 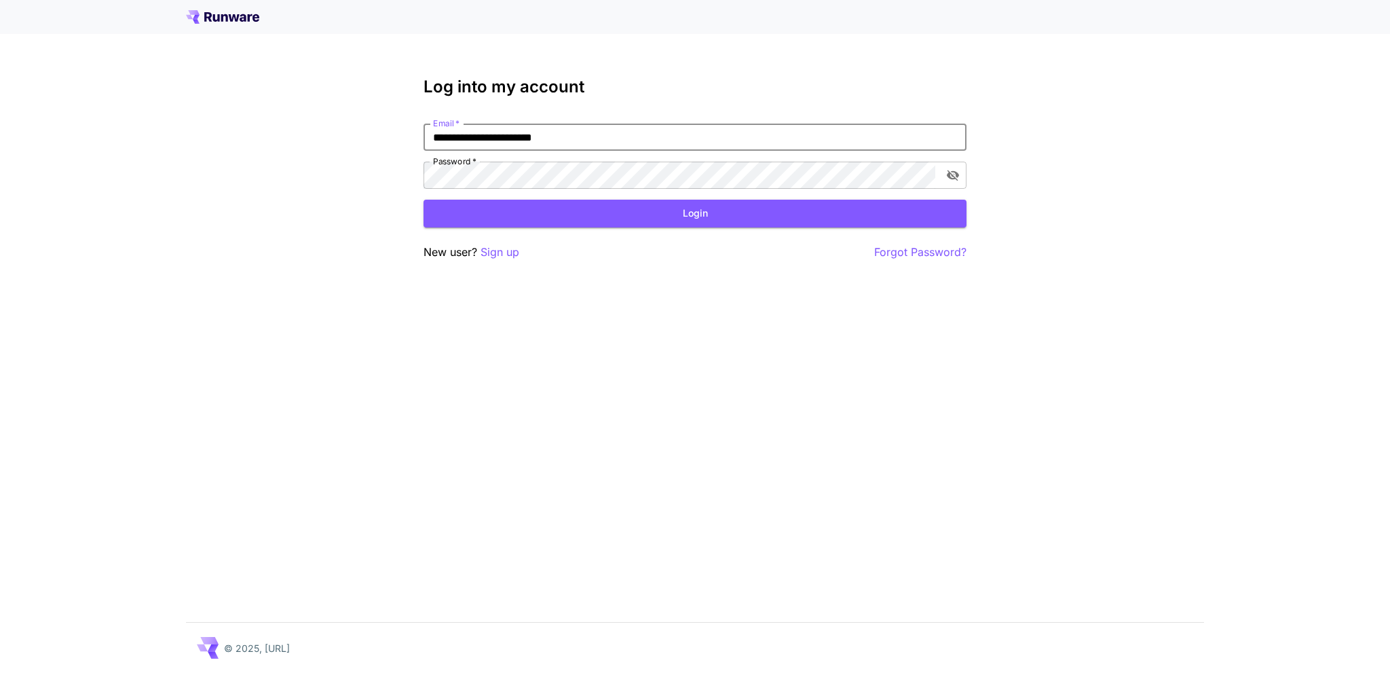 I want to click on h3: Log into my account, so click(x=695, y=87).